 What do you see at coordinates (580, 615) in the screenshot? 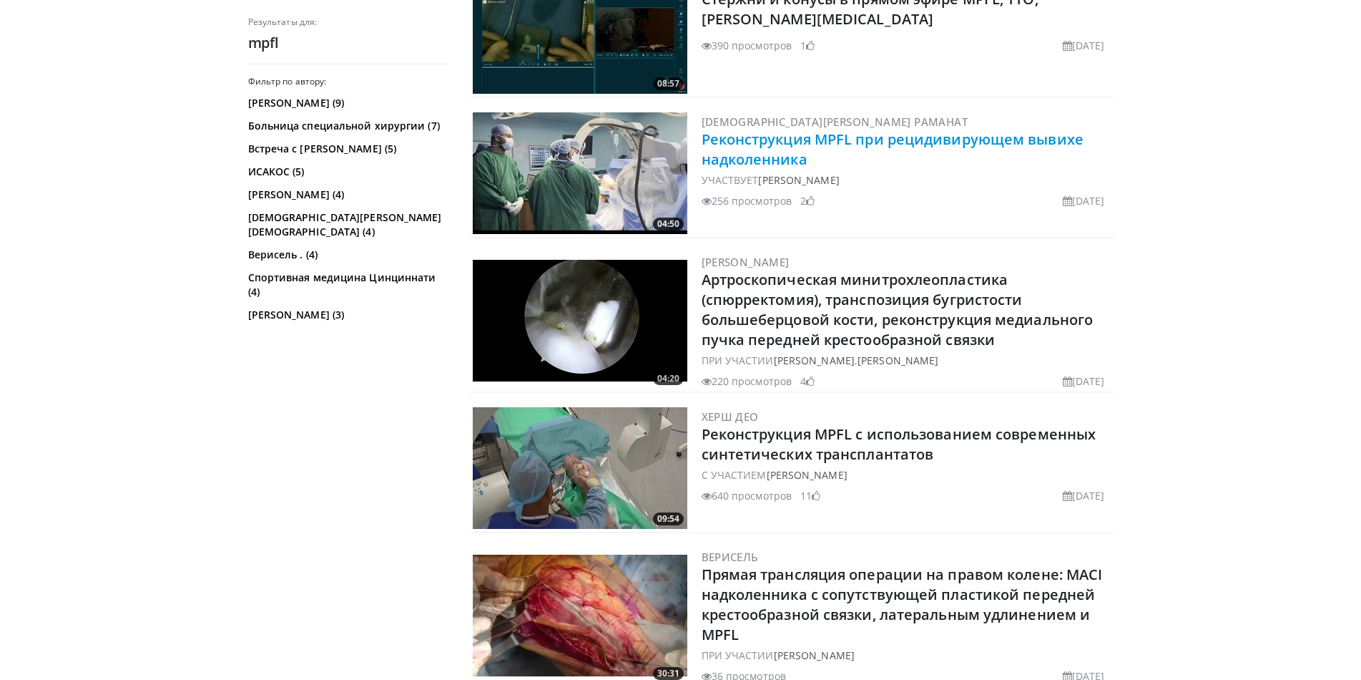
I see `img: f2822210-6046-4d88-9b48-ff7c77ada2d7.300x170_q85_crop-smart_upscale.jpg` at bounding box center [580, 615].